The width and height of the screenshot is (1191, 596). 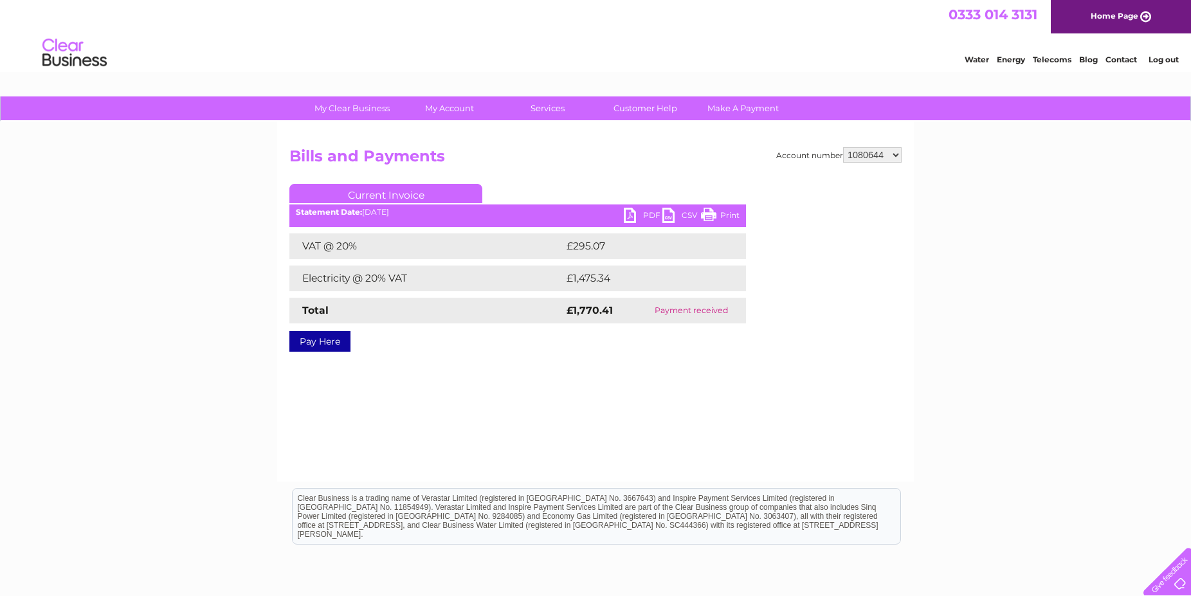 I want to click on a: Energy, so click(x=1011, y=59).